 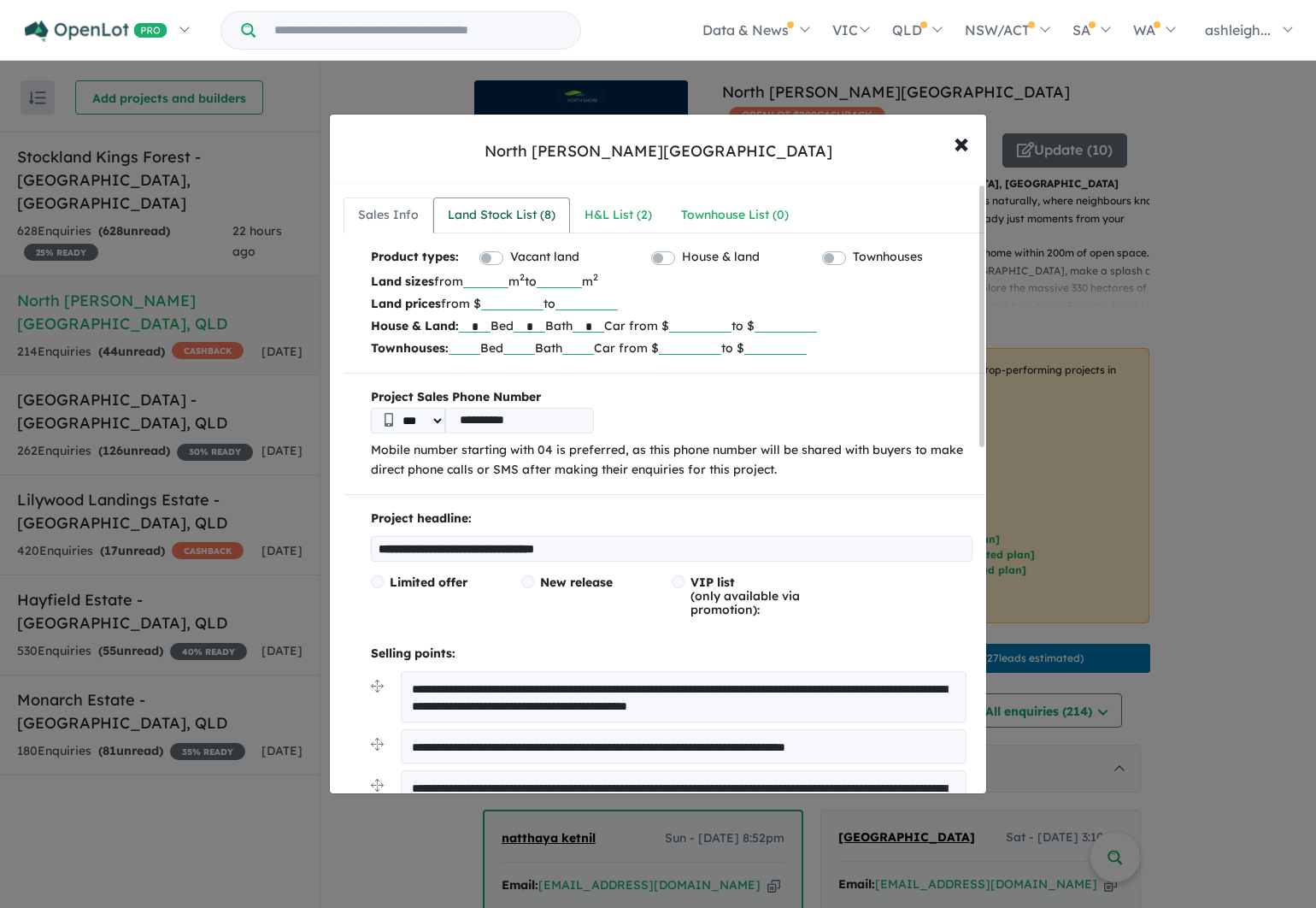 What do you see at coordinates (402, 281) in the screenshot?
I see `b: Land sizes` at bounding box center [402, 281].